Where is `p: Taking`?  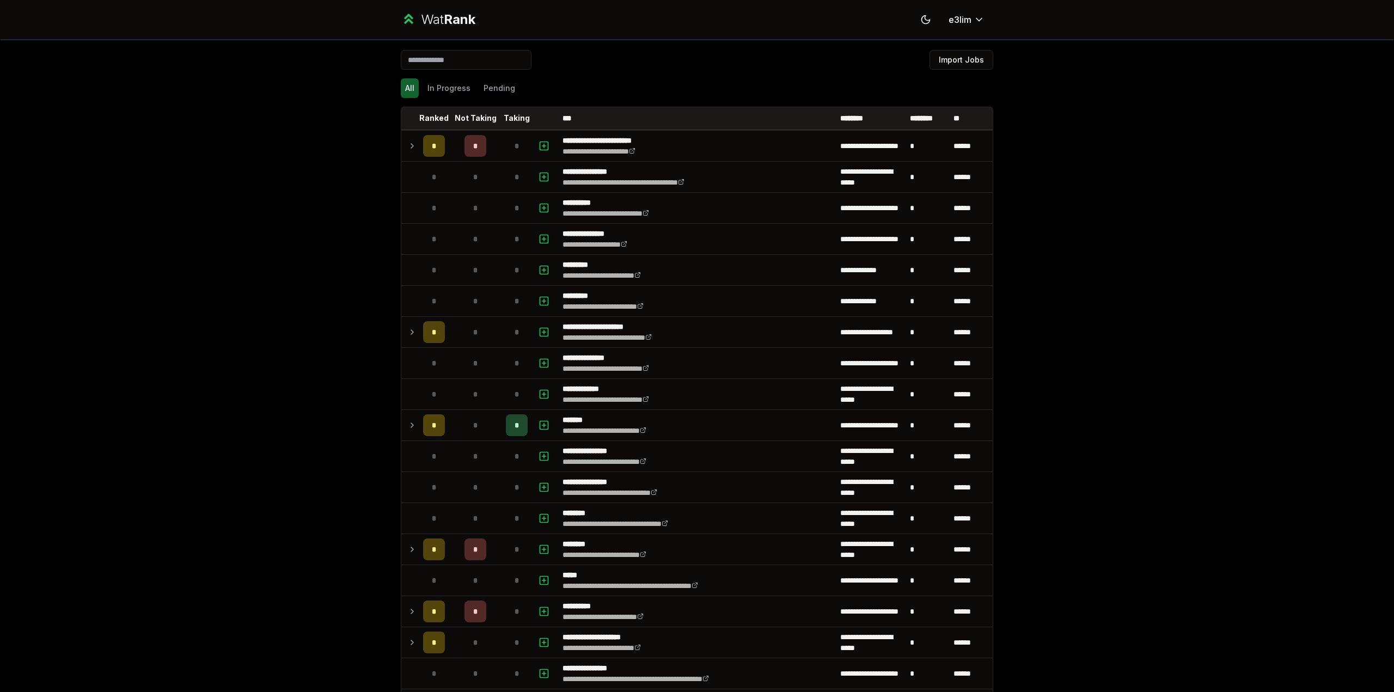 p: Taking is located at coordinates (517, 118).